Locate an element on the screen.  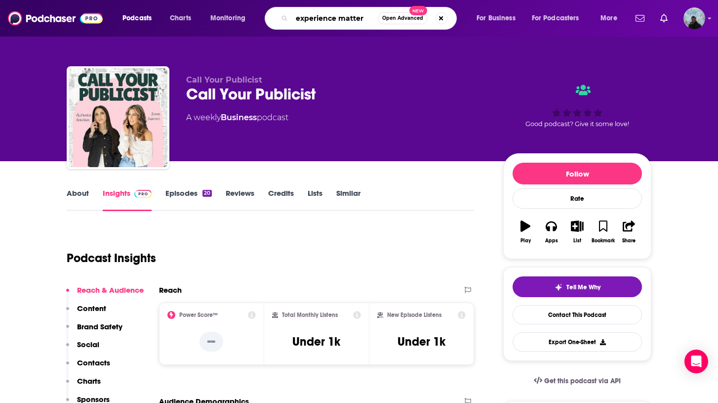
span: Get this podcast via API is located at coordinates (582, 380).